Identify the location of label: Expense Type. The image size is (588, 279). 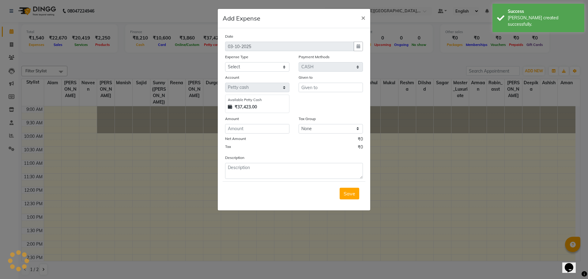
(237, 57).